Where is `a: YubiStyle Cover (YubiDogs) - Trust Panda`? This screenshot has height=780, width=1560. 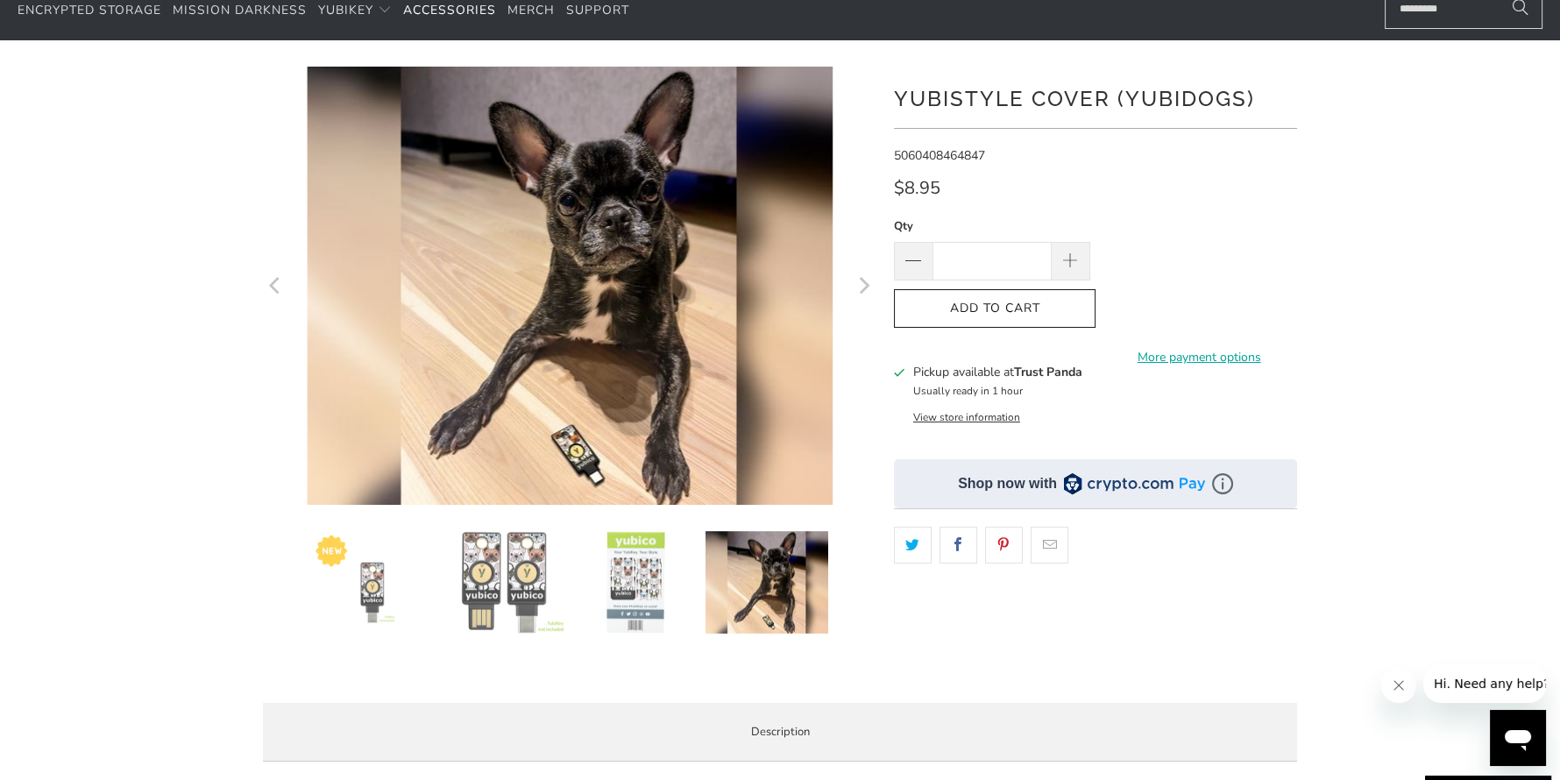
a: YubiStyle Cover (YubiDogs) - Trust Panda is located at coordinates (570, 286).